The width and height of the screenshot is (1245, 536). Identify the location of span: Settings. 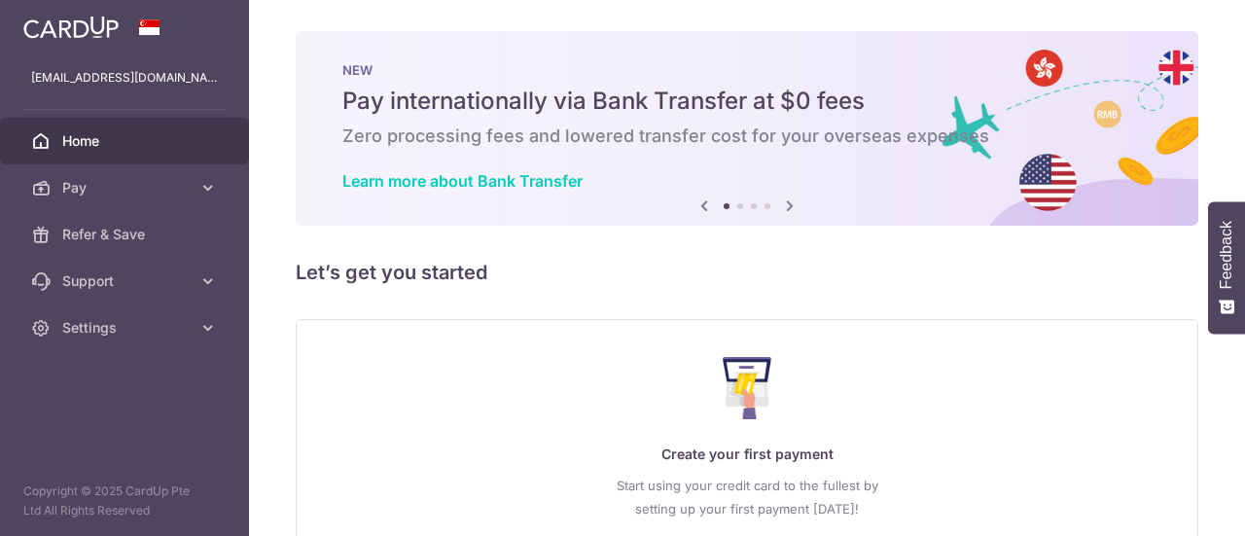
(126, 328).